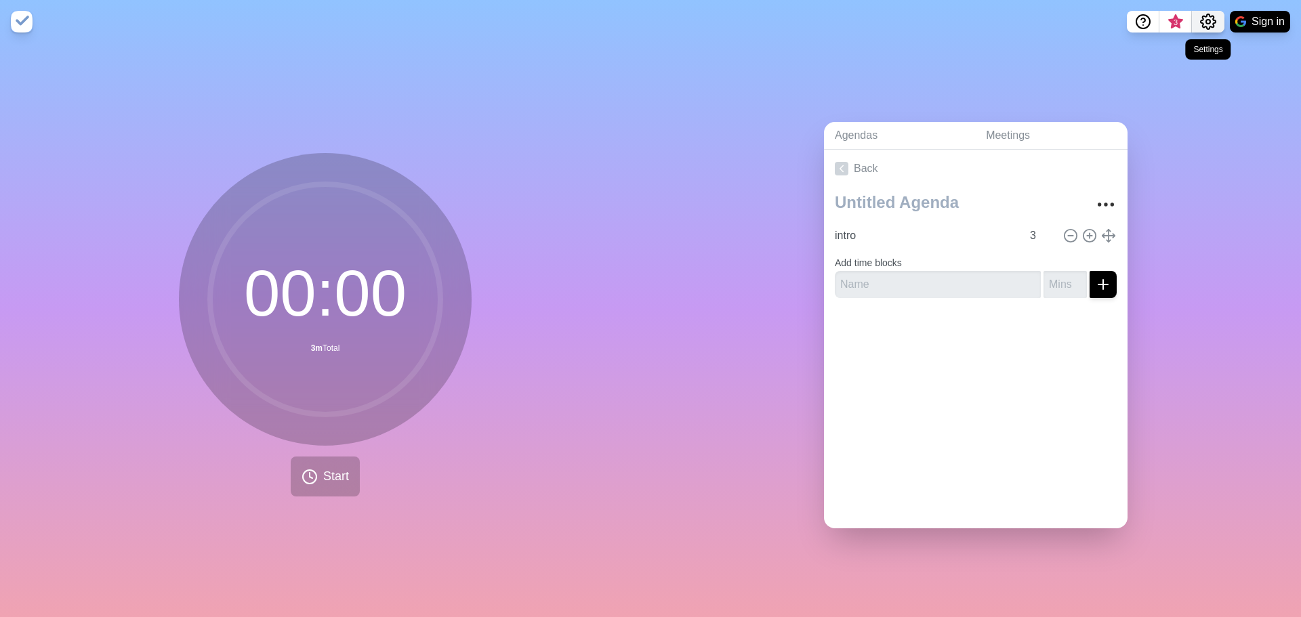 Image resolution: width=1301 pixels, height=617 pixels. I want to click on button: What’s new, so click(1176, 22).